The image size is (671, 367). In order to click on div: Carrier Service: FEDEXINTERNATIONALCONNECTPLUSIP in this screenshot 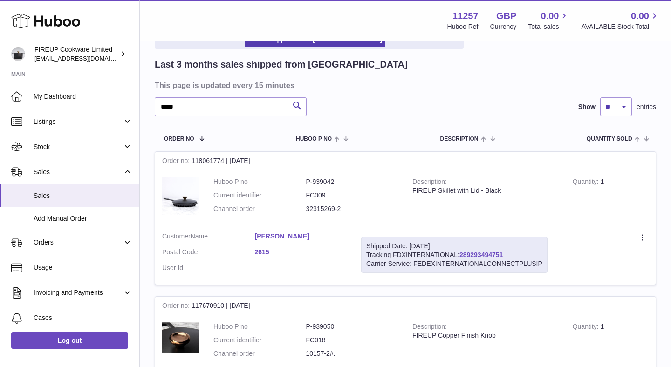, I will do `click(454, 264)`.